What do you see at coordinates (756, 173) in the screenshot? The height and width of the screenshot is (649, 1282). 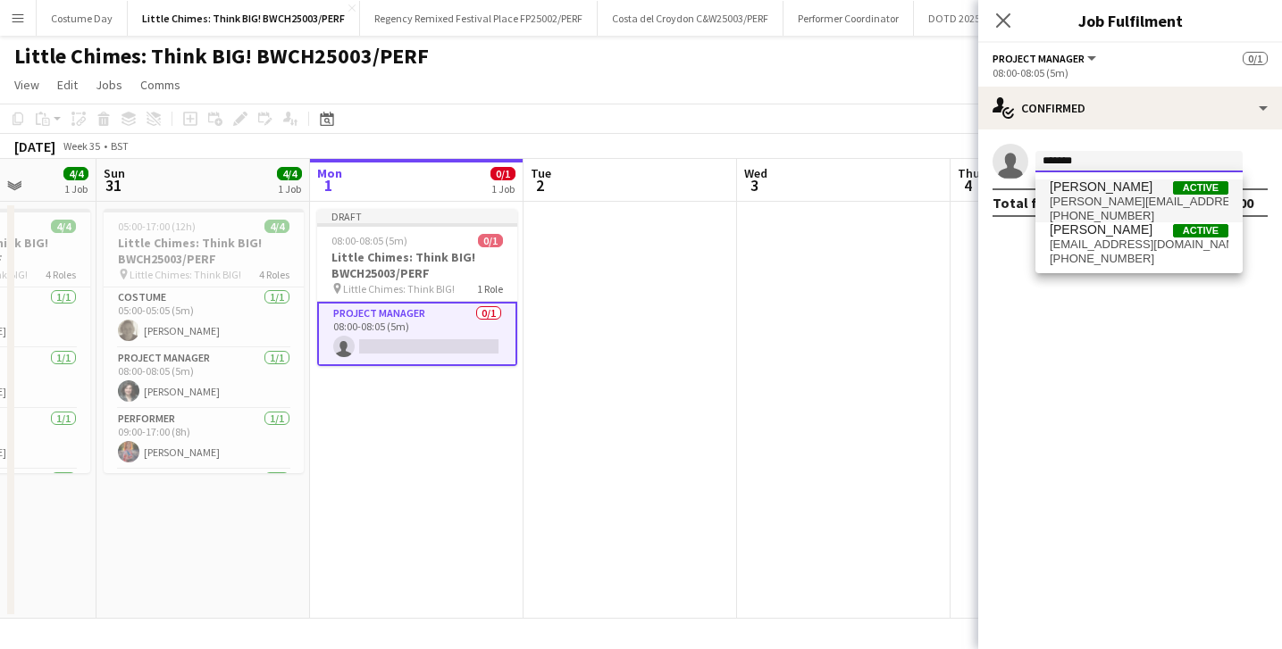 I see `span: Wed` at bounding box center [756, 173].